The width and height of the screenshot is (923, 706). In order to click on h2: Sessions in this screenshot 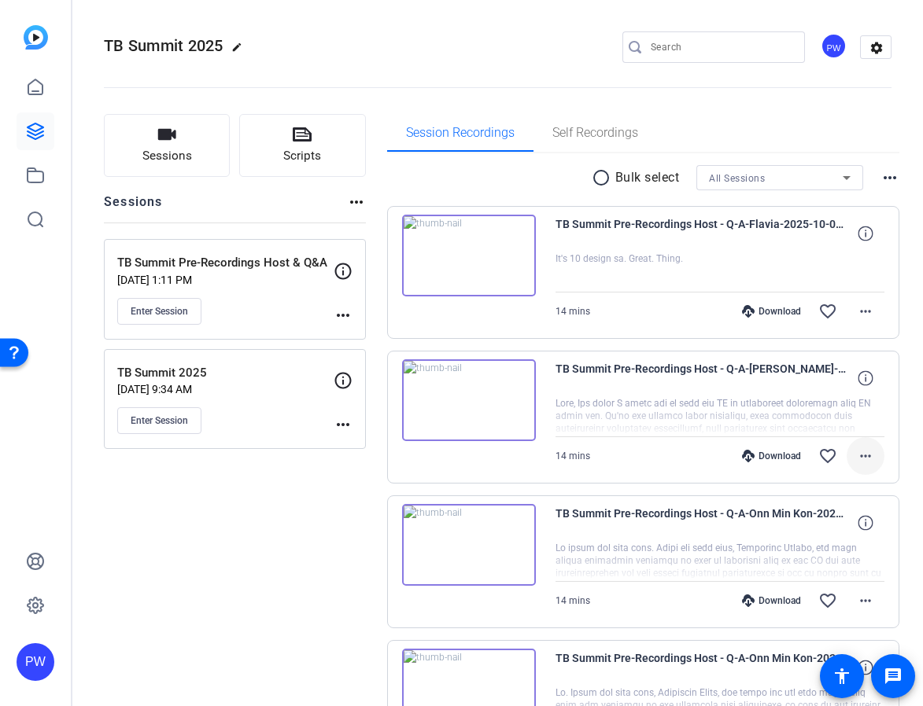, I will do `click(133, 208)`.